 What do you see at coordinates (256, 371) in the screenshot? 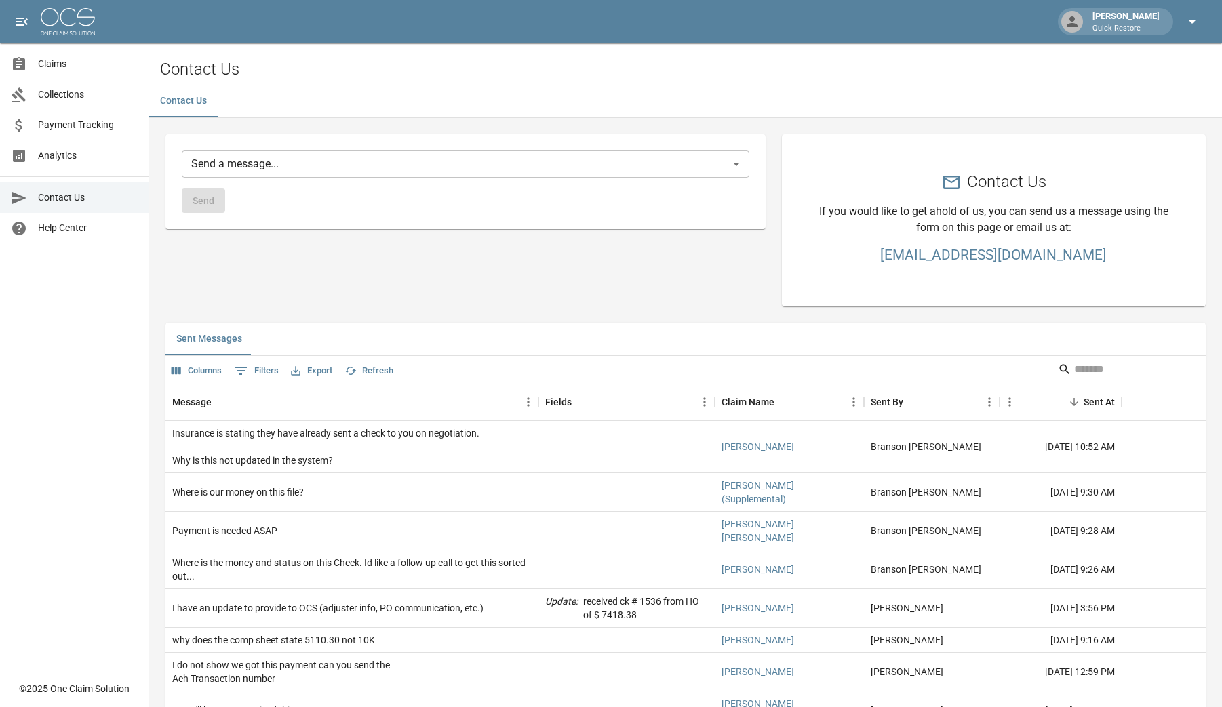
I see `button: Show filters` at bounding box center [256, 371].